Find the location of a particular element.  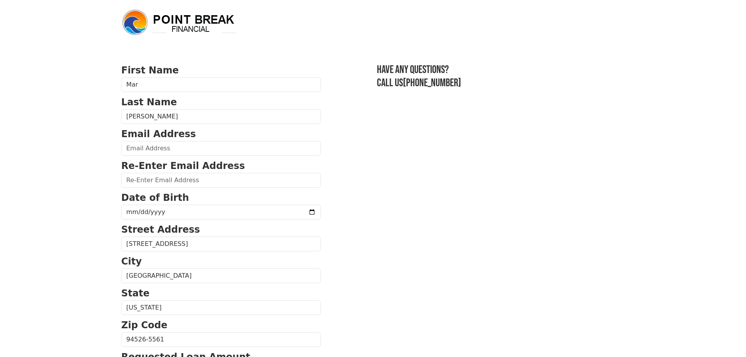

strong: Re-Enter Email Address is located at coordinates (183, 166).